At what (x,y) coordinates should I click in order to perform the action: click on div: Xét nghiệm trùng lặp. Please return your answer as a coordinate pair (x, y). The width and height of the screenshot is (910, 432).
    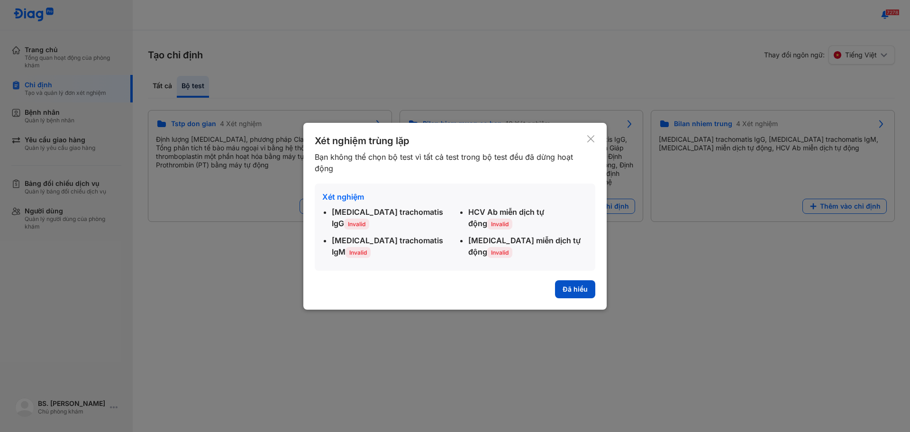
    Looking at the image, I should click on (450, 141).